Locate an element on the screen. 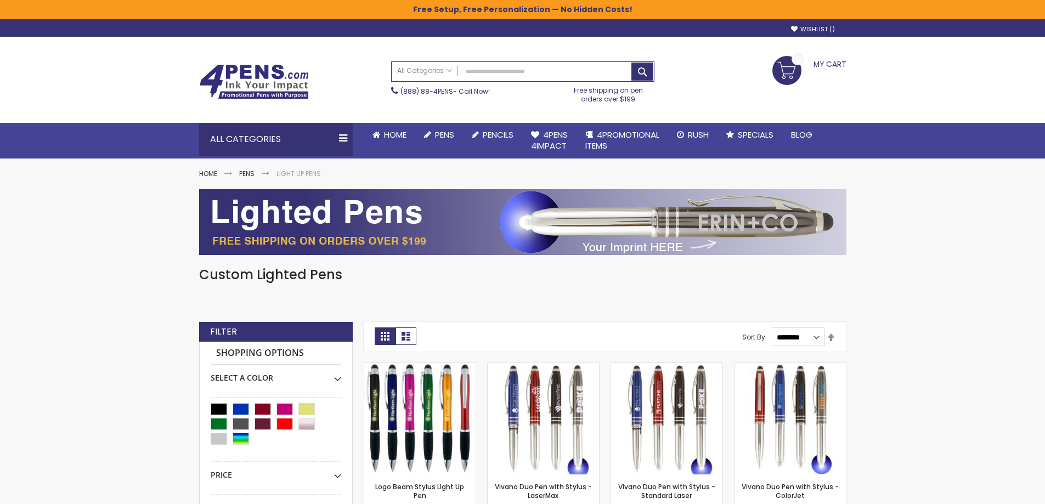  a: 4PROMOTIONALITEMS is located at coordinates (622, 140).